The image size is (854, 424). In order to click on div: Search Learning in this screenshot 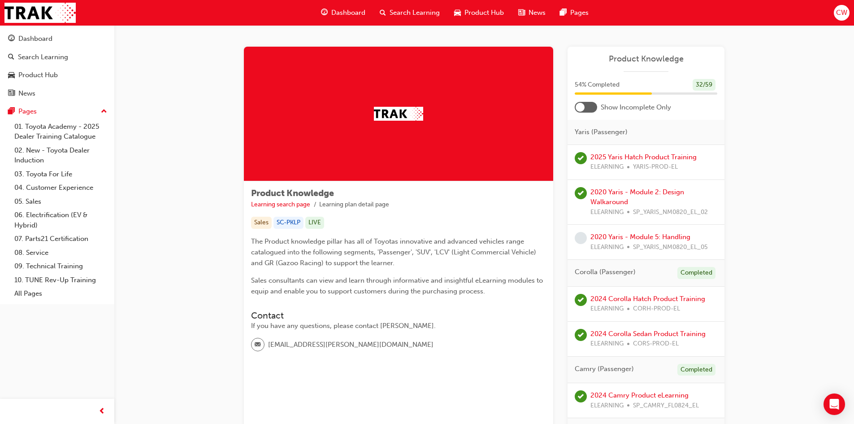, I will do `click(43, 57)`.